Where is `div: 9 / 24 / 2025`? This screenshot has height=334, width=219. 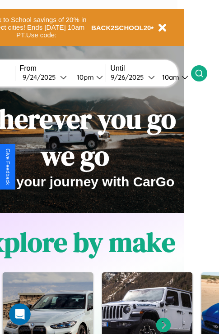 div: 9 / 24 / 2025 is located at coordinates (41, 77).